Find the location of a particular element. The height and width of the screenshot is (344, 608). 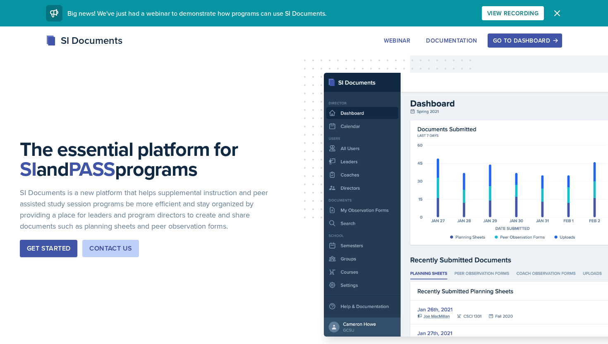

div: Go to Dashboard is located at coordinates (525, 41).